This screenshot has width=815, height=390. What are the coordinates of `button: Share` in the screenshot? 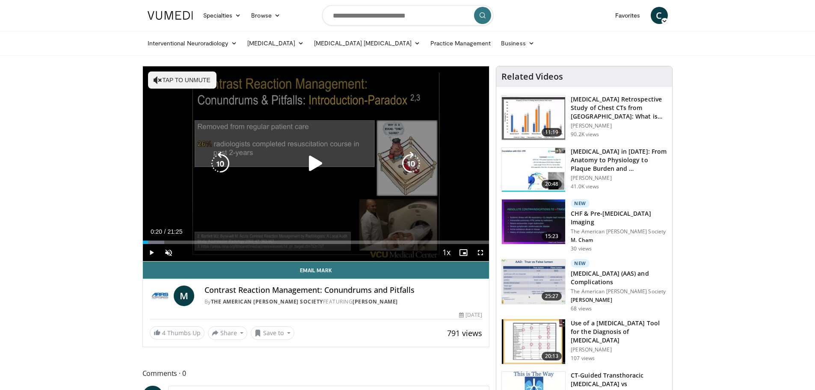 It's located at (227, 333).